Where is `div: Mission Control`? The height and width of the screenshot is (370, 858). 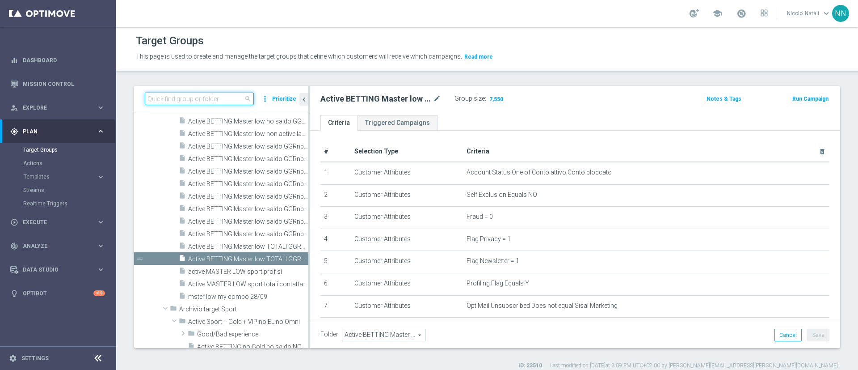 div: Mission Control is located at coordinates (58, 84).